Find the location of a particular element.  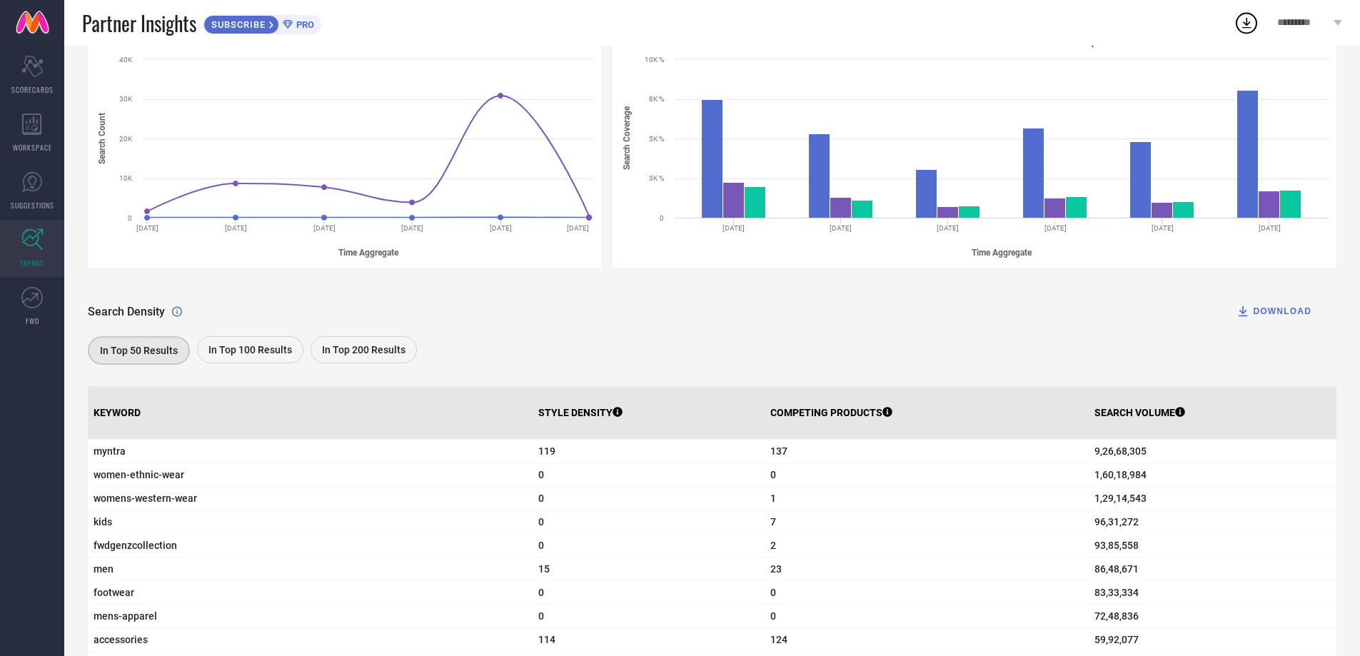

span: 1 is located at coordinates (927, 498).